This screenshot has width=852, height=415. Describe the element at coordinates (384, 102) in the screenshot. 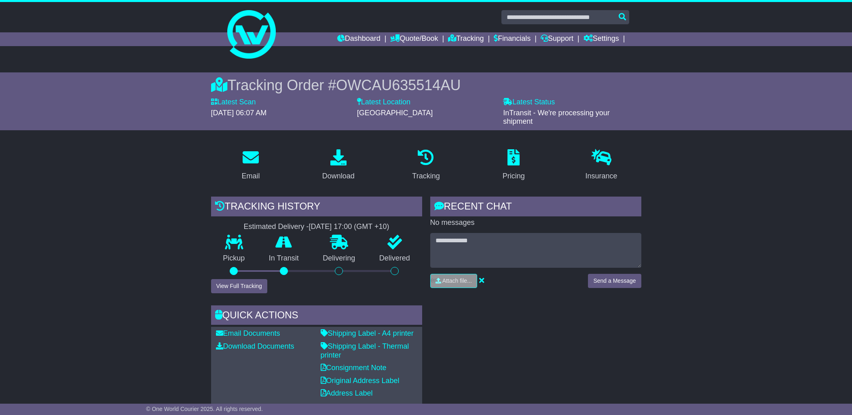

I see `label: Latest Location` at that location.